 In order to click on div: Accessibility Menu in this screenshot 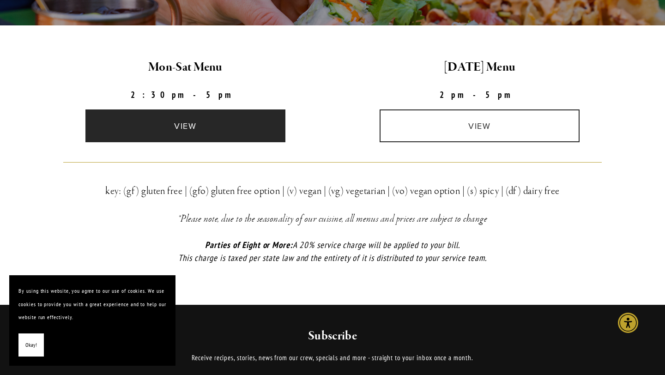, I will do `click(628, 323)`.